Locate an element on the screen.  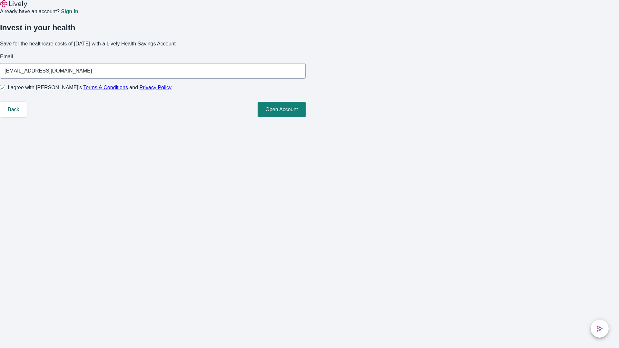
svg: Lively AI Assistant is located at coordinates (600, 329).